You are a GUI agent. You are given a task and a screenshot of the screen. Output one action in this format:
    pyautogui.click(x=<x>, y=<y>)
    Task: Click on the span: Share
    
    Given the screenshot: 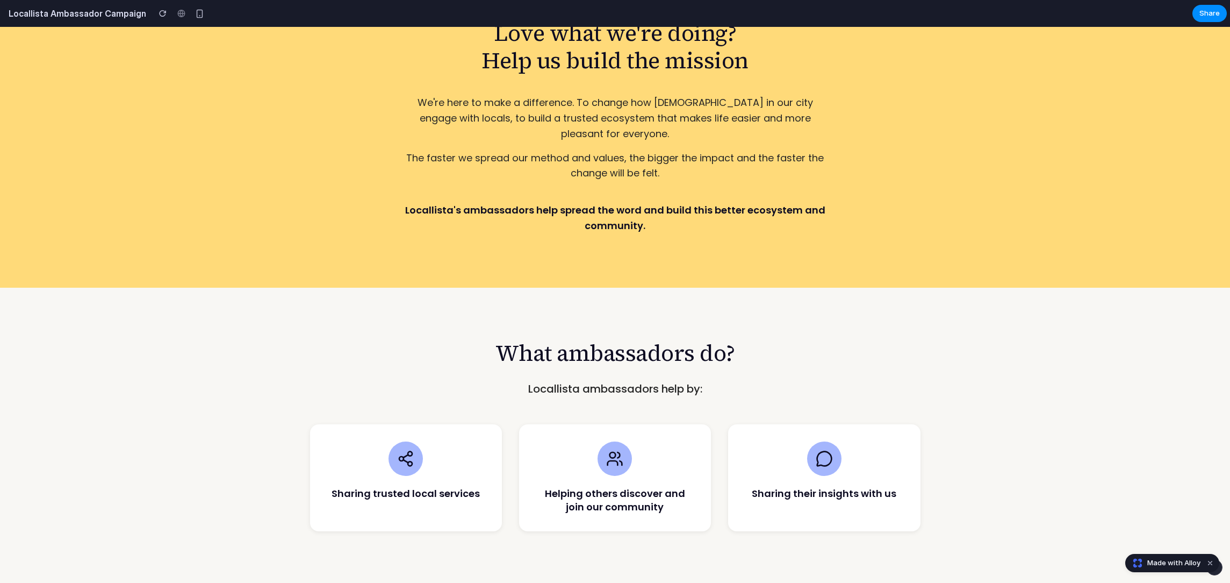 What is the action you would take?
    pyautogui.click(x=1210, y=13)
    